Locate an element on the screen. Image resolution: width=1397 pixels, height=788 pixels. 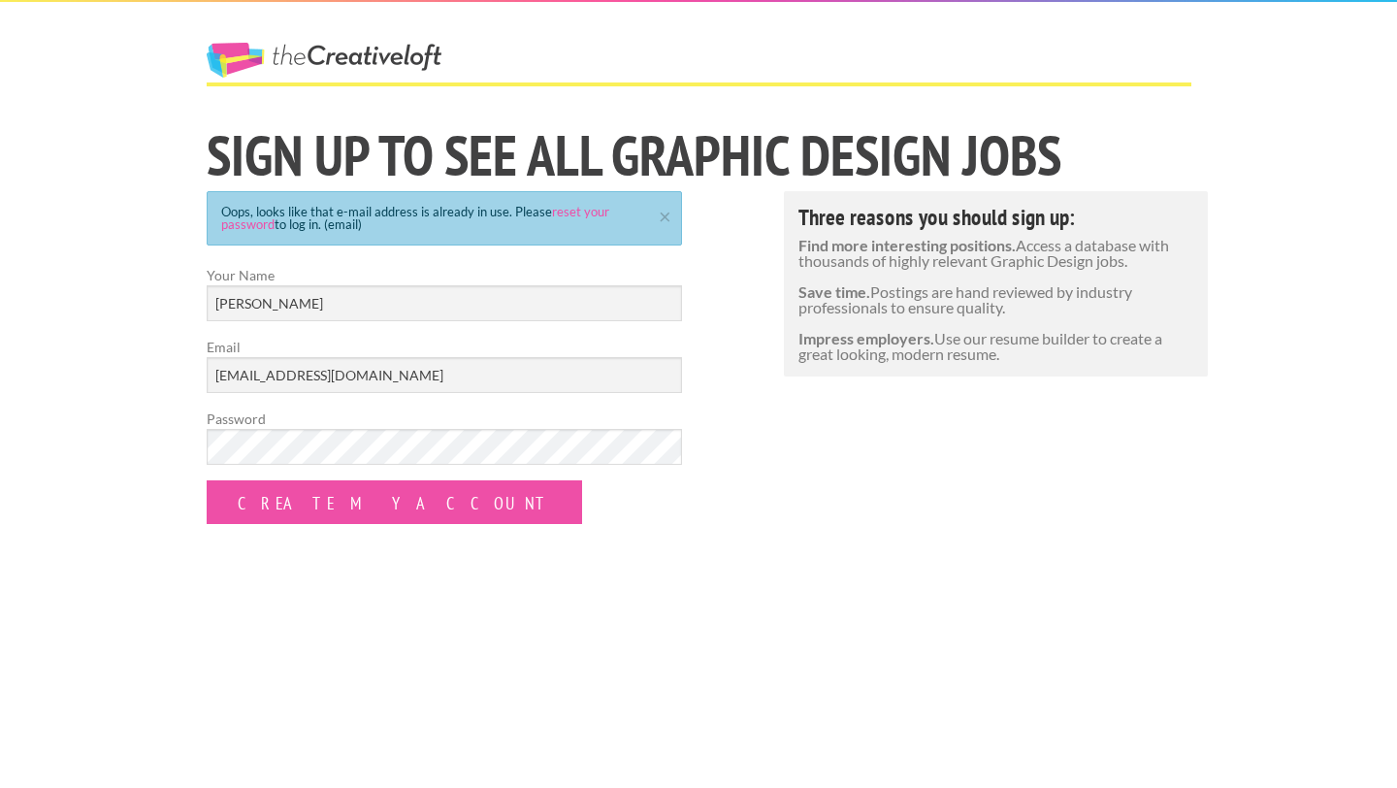
div: Access a database with thousands of highly relevant Graphic Design jobs. Postings are hand review... is located at coordinates (997, 283).